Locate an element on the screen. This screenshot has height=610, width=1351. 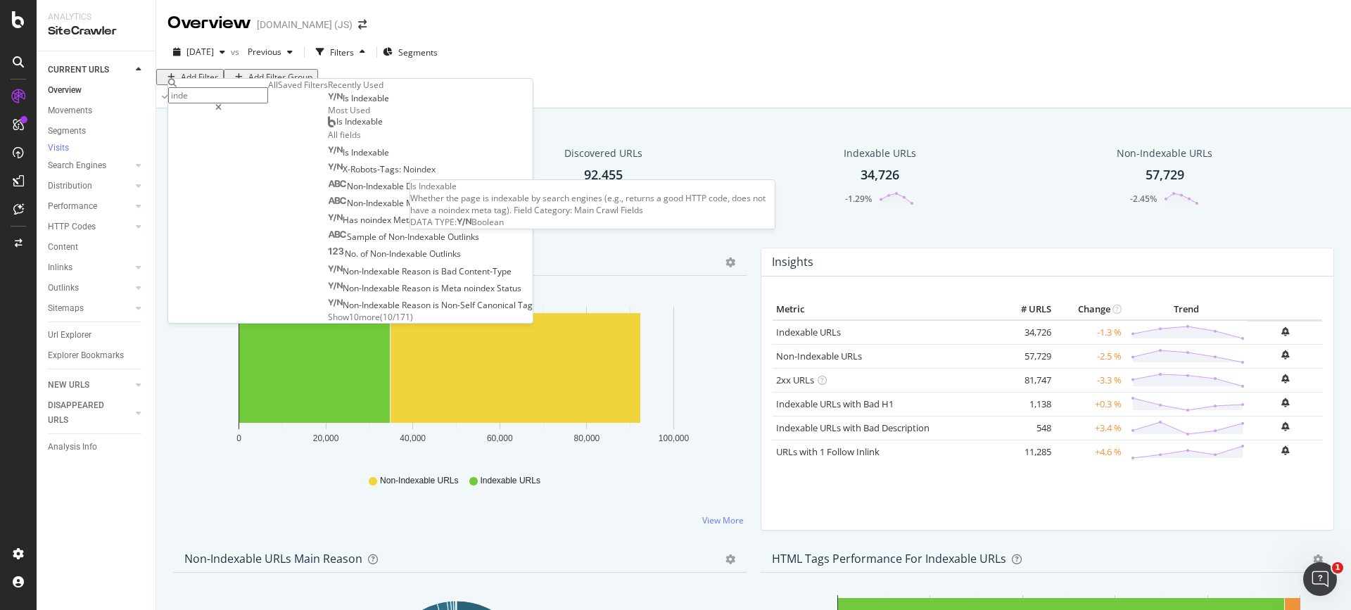
td: 81,747 is located at coordinates (1027, 380).